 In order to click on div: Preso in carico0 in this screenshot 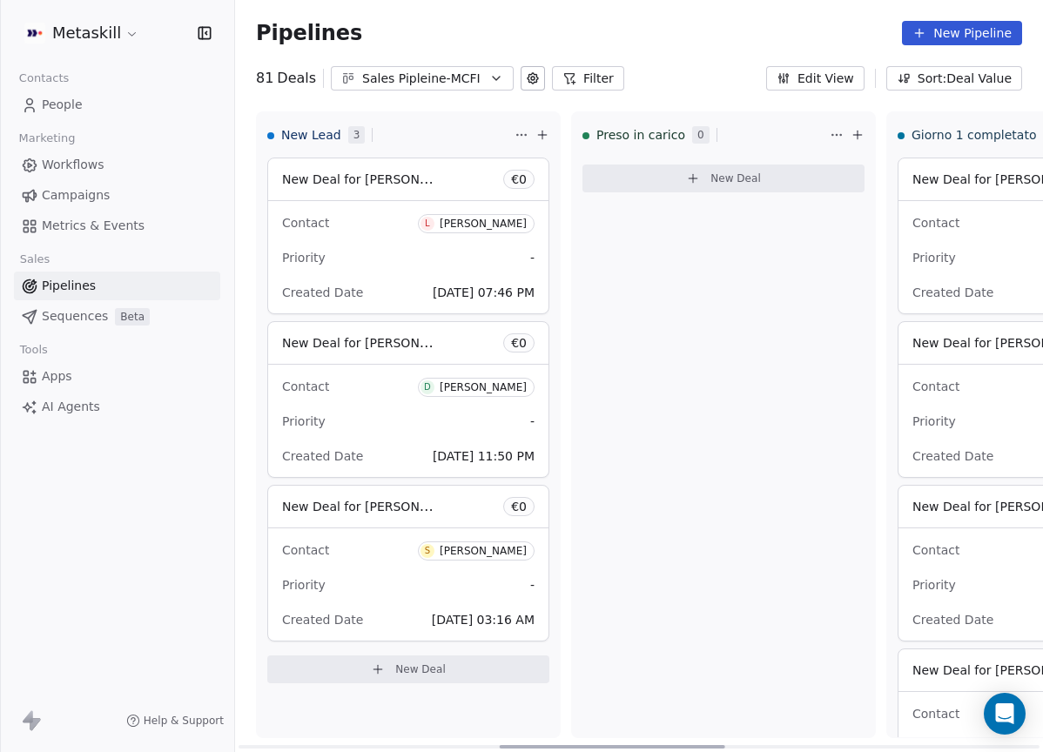, I will do `click(705, 135)`.